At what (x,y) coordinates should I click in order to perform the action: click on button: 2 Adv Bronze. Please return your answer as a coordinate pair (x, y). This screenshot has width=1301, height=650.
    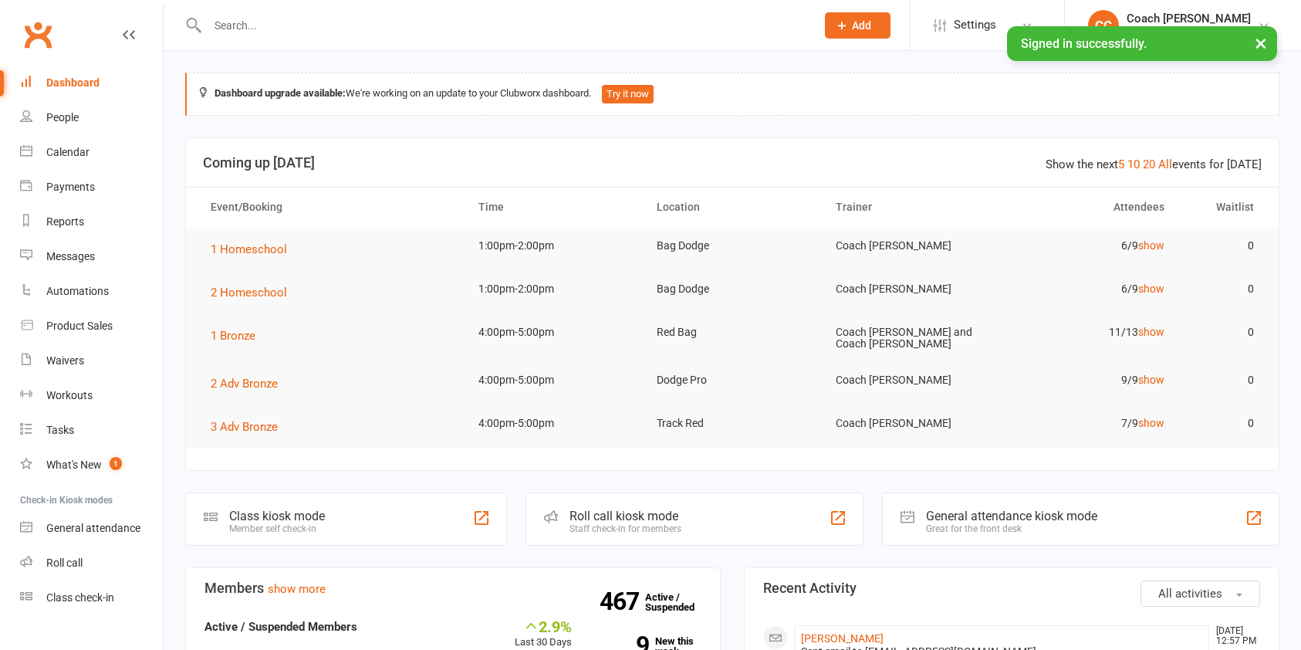
    Looking at the image, I should click on (249, 384).